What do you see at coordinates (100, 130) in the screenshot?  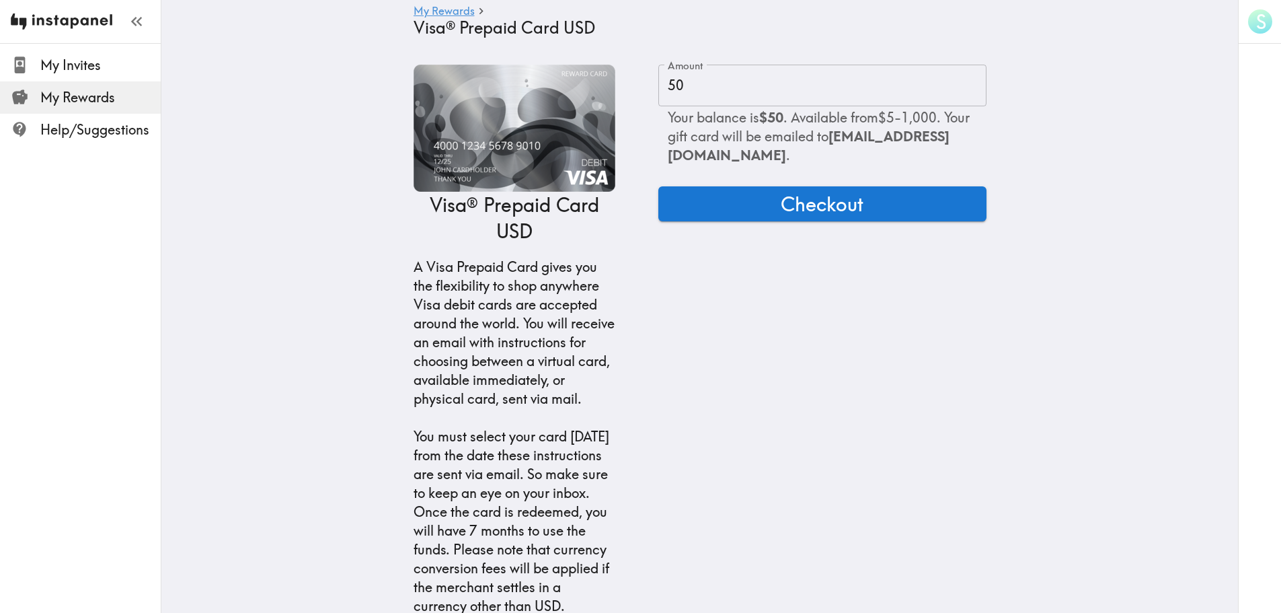 I see `span: Help/Suggestions` at bounding box center [100, 130].